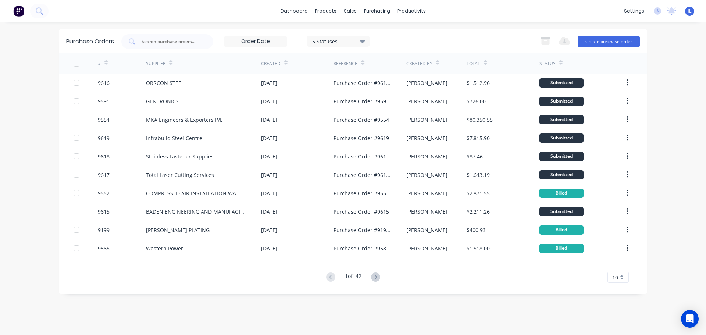  I want to click on div: Total Laser Cutting Services, so click(180, 175).